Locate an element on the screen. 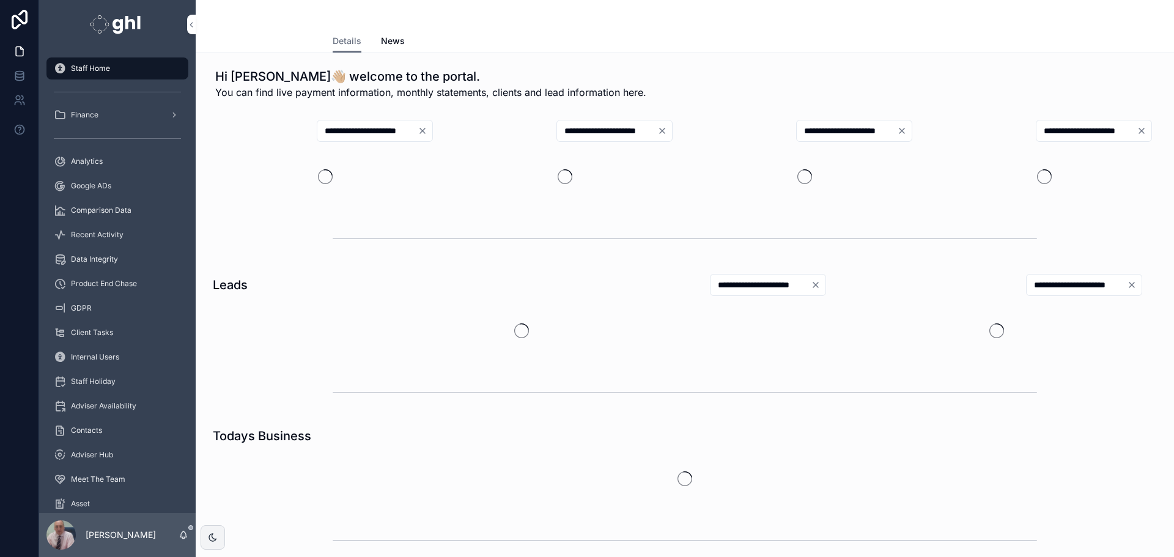 This screenshot has width=1174, height=557. a: Google ADs is located at coordinates (117, 186).